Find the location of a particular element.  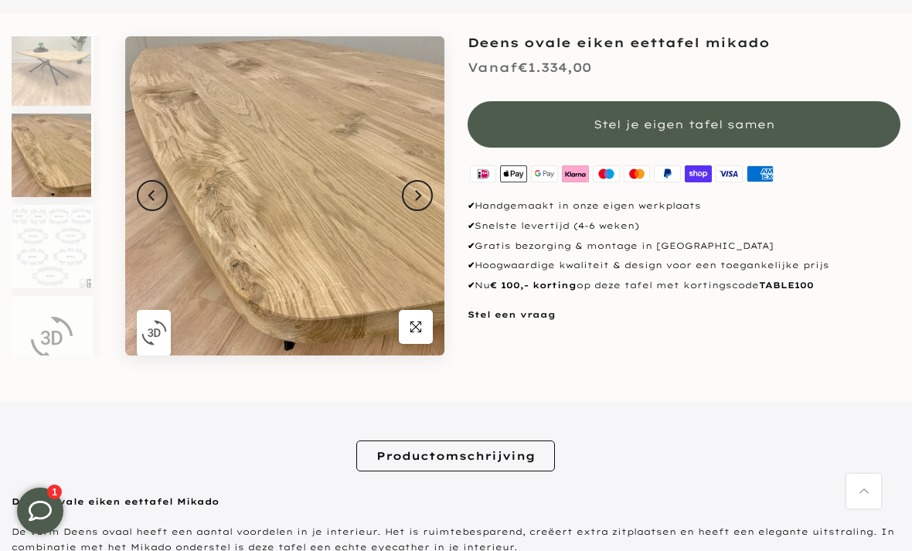

img: paypal is located at coordinates (668, 173).